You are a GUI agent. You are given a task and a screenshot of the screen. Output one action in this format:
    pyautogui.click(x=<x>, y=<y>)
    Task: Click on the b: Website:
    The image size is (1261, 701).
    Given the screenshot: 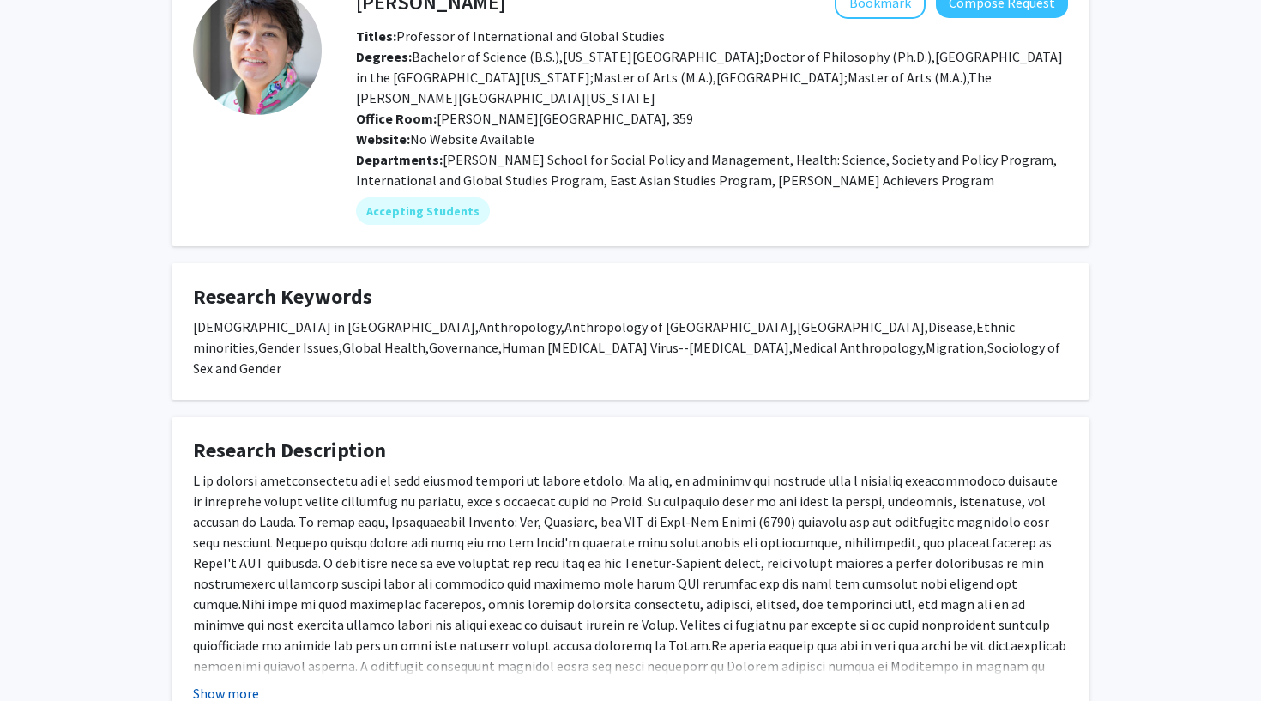 What is the action you would take?
    pyautogui.click(x=382, y=139)
    